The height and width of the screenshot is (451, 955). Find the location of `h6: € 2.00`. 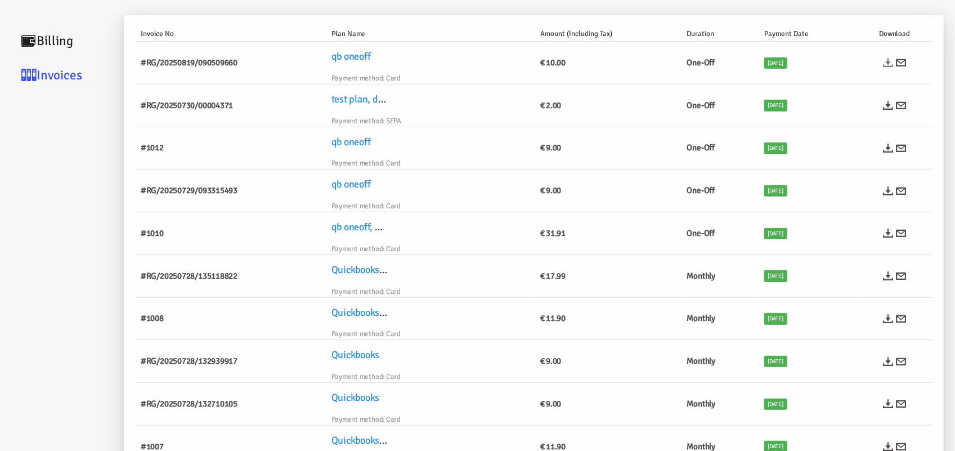

h6: € 2.00 is located at coordinates (608, 105).